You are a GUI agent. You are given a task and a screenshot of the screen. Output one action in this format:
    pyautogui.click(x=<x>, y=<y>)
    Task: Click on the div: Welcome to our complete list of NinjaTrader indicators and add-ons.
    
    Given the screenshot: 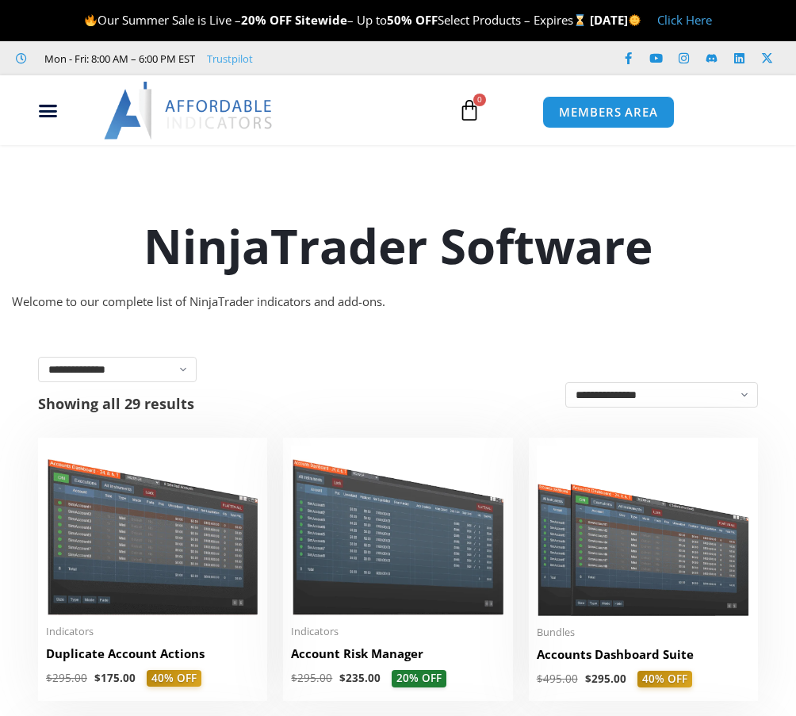 What is the action you would take?
    pyautogui.click(x=398, y=302)
    